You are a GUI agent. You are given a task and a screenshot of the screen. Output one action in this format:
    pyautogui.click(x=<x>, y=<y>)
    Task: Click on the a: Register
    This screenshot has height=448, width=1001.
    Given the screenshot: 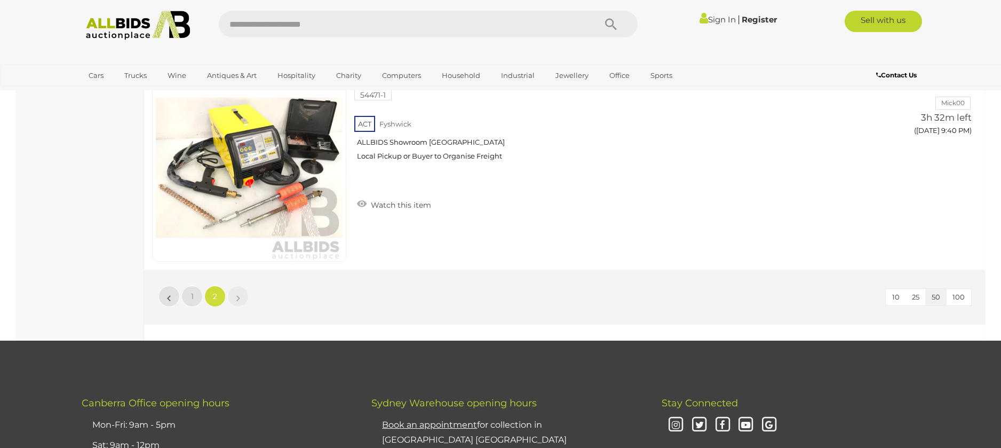 What is the action you would take?
    pyautogui.click(x=759, y=19)
    